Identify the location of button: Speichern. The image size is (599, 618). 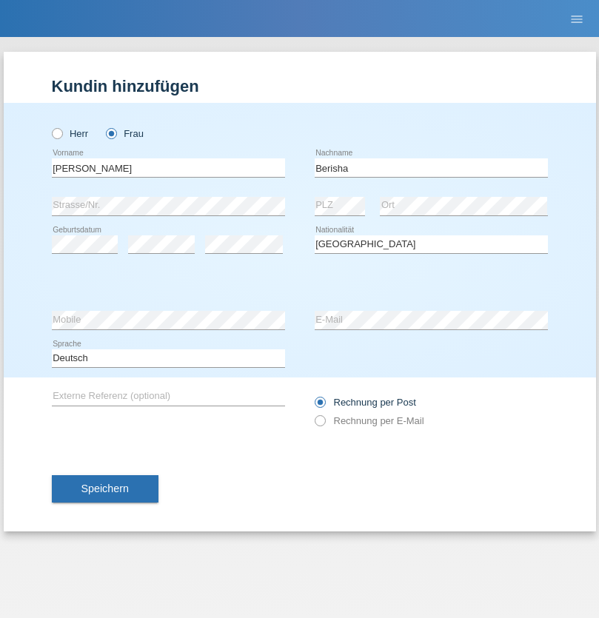
(105, 489).